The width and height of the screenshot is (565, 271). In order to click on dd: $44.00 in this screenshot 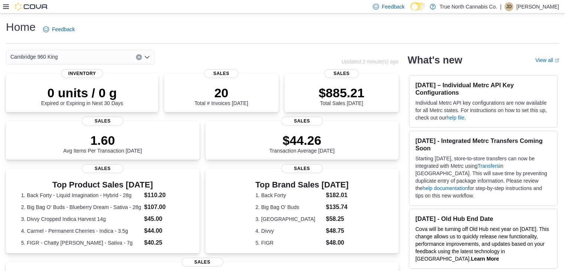, I will do `click(164, 231)`.